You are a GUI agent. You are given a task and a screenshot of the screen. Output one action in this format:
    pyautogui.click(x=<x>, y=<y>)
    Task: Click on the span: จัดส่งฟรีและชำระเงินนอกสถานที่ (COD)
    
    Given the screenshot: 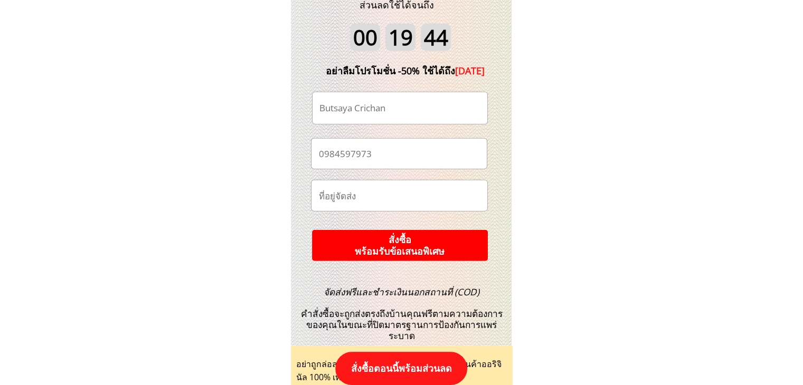 What is the action you would take?
    pyautogui.click(x=401, y=292)
    